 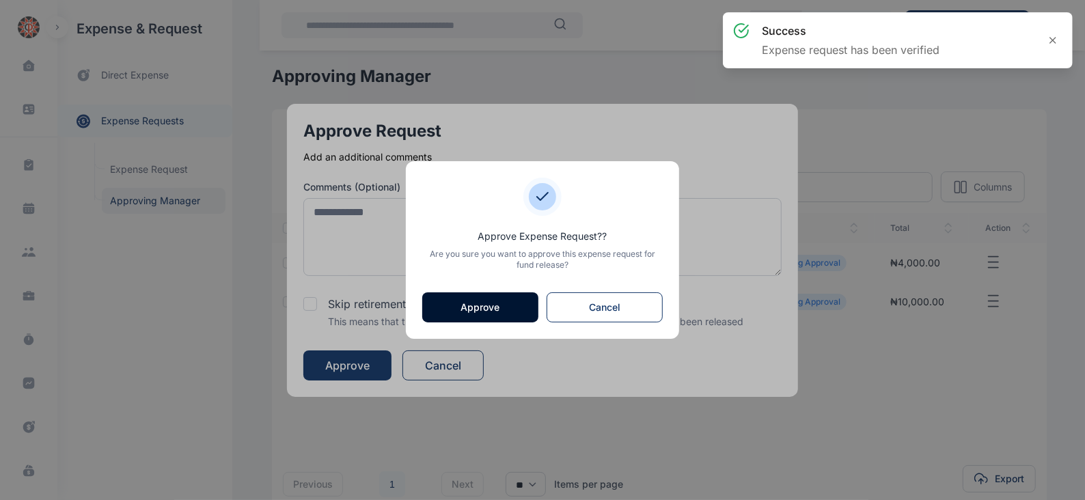 I want to click on button: Approve, so click(x=480, y=307).